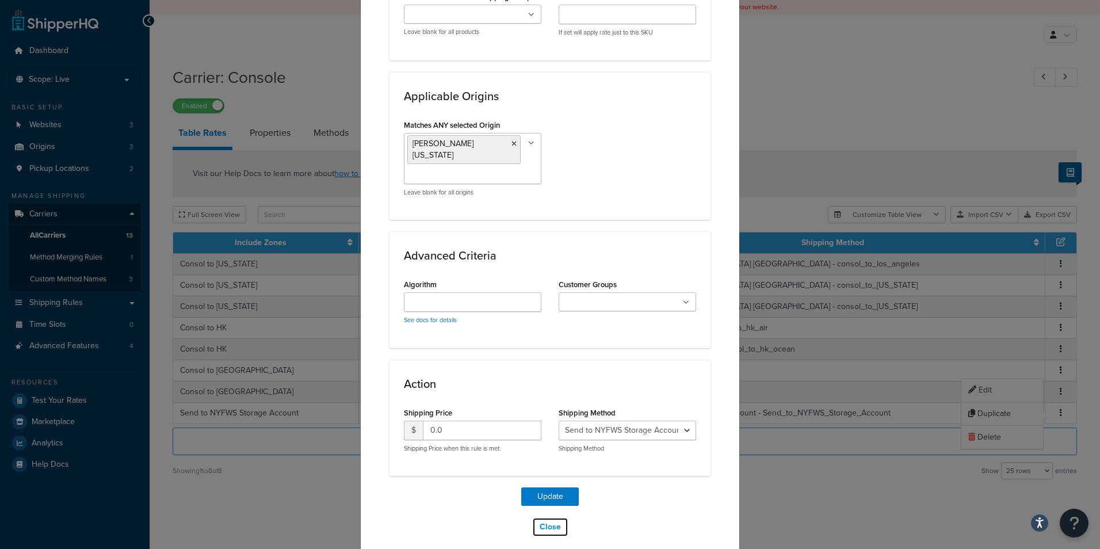  What do you see at coordinates (472, 192) in the screenshot?
I see `p: Leave blank for all origins` at bounding box center [472, 192].